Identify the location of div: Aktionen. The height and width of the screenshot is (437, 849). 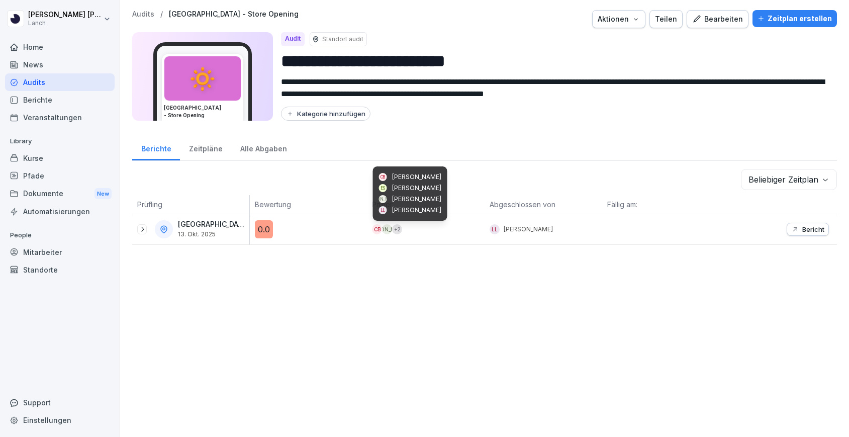
(619, 19).